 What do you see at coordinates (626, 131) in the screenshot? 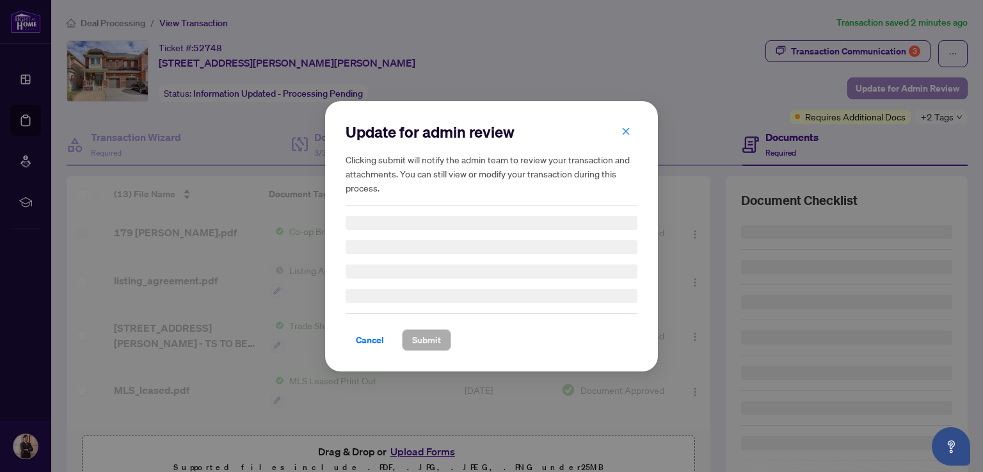
I see `span: close` at bounding box center [626, 131].